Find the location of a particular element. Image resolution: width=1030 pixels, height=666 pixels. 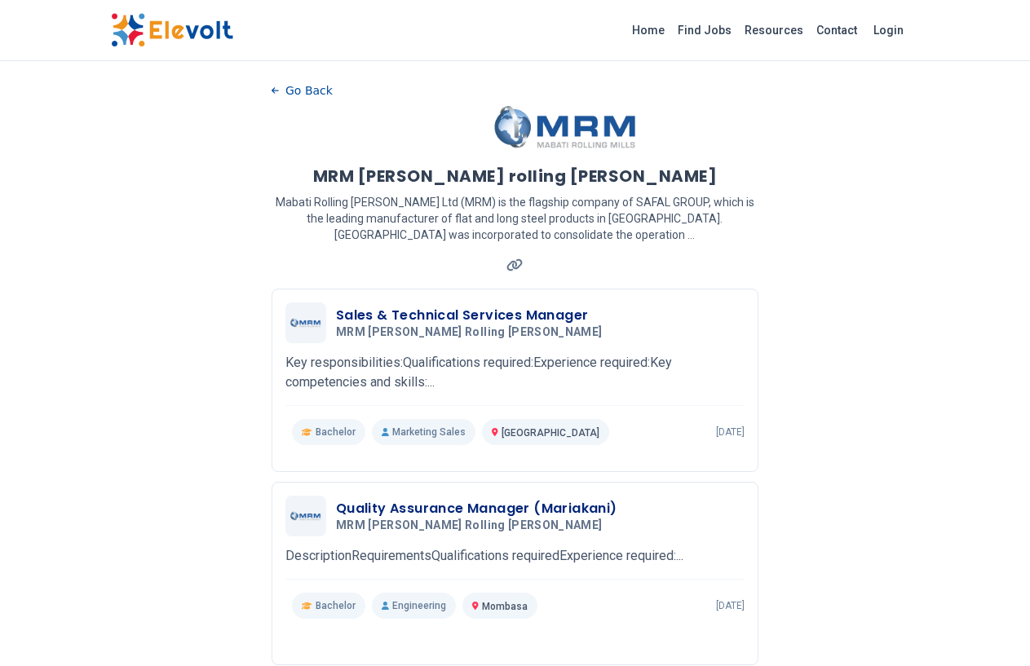

p: Marketing Sales is located at coordinates (423, 432).